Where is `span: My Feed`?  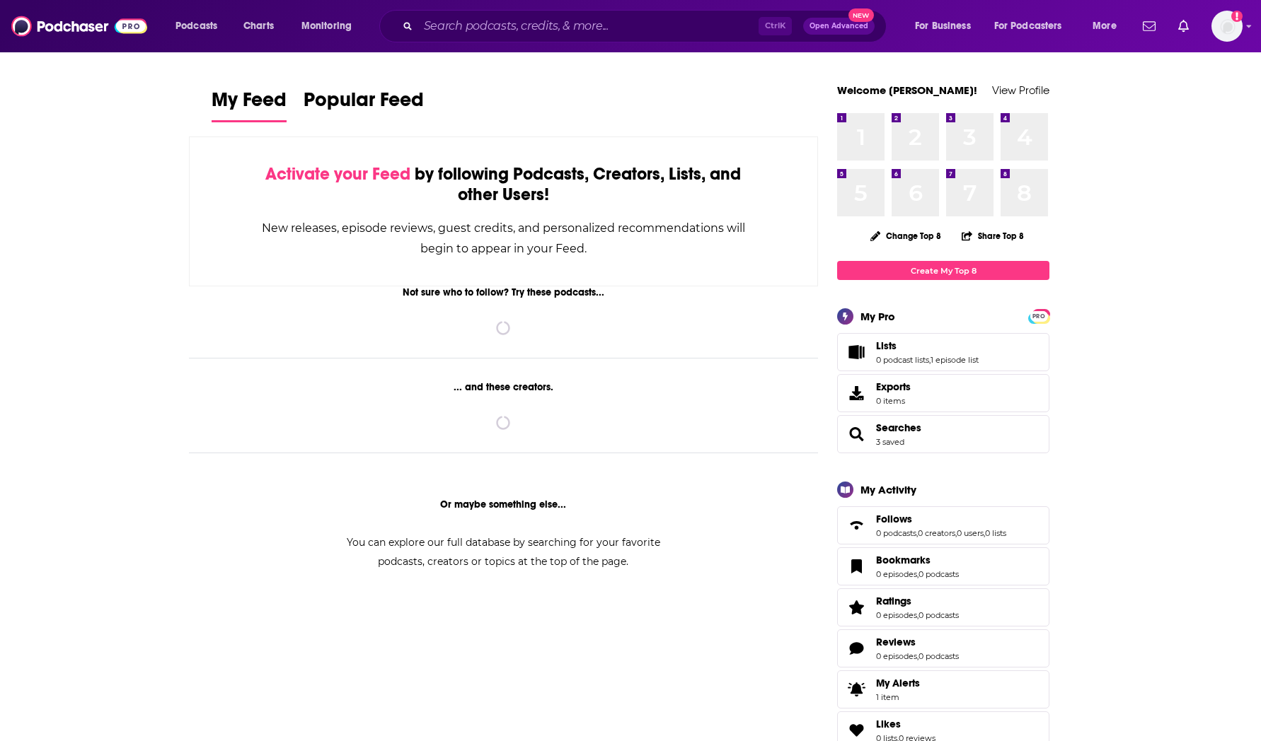
span: My Feed is located at coordinates (249, 104).